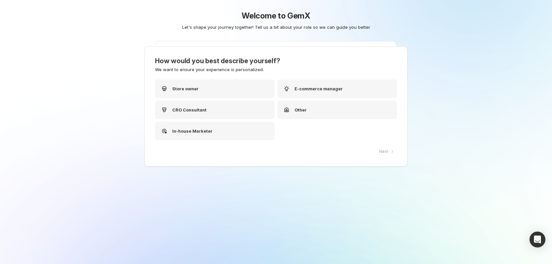  What do you see at coordinates (300, 110) in the screenshot?
I see `p: Other` at bounding box center [300, 110].